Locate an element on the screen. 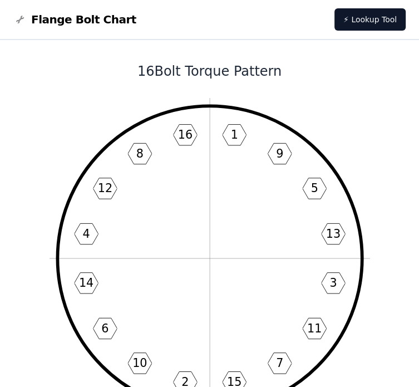 This screenshot has height=387, width=419. a: ⚡ Lookup Tool is located at coordinates (370, 19).